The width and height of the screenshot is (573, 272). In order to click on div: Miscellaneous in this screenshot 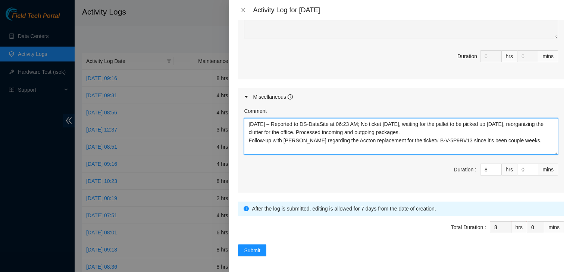, I will do `click(273, 97)`.